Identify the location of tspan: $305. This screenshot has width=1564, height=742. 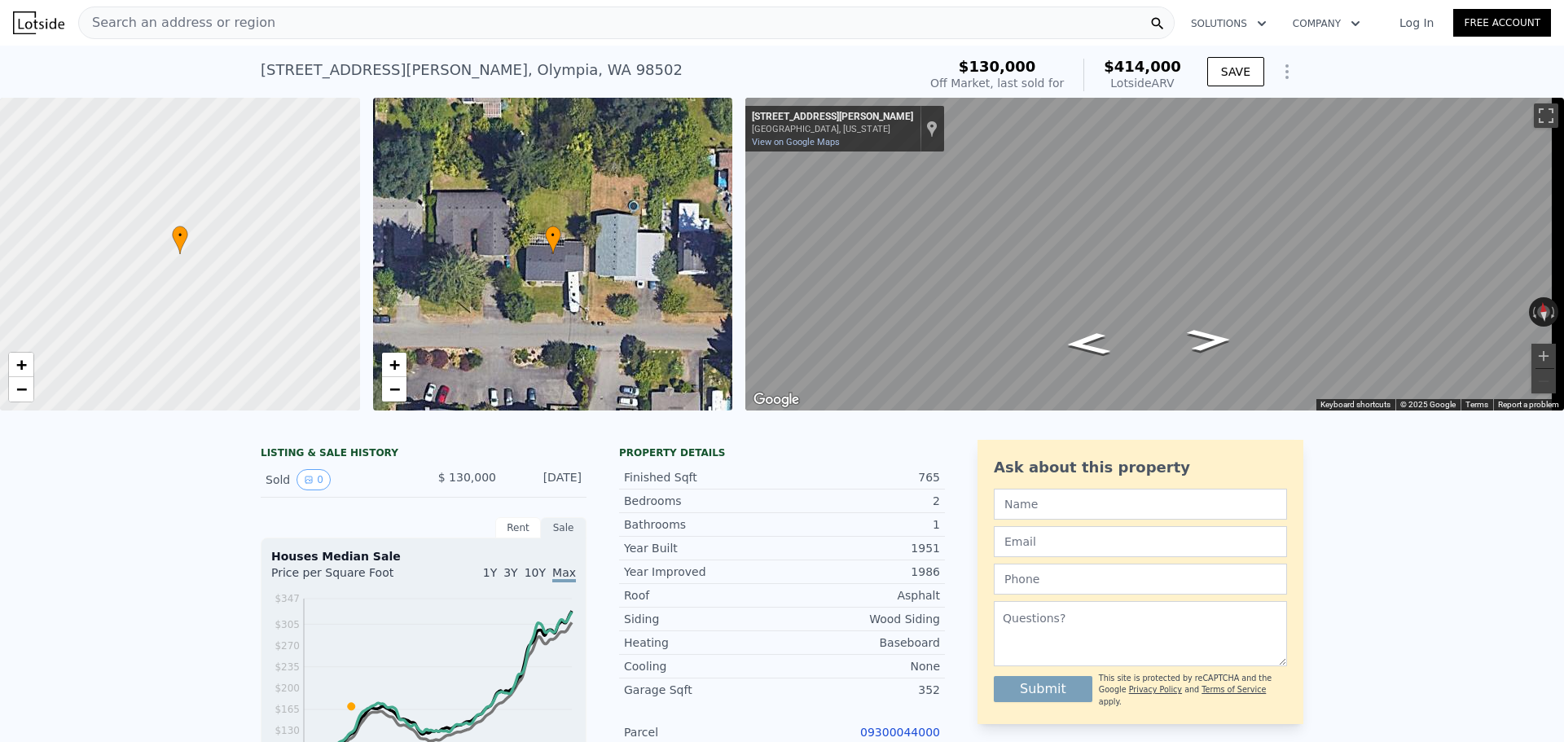
(287, 625).